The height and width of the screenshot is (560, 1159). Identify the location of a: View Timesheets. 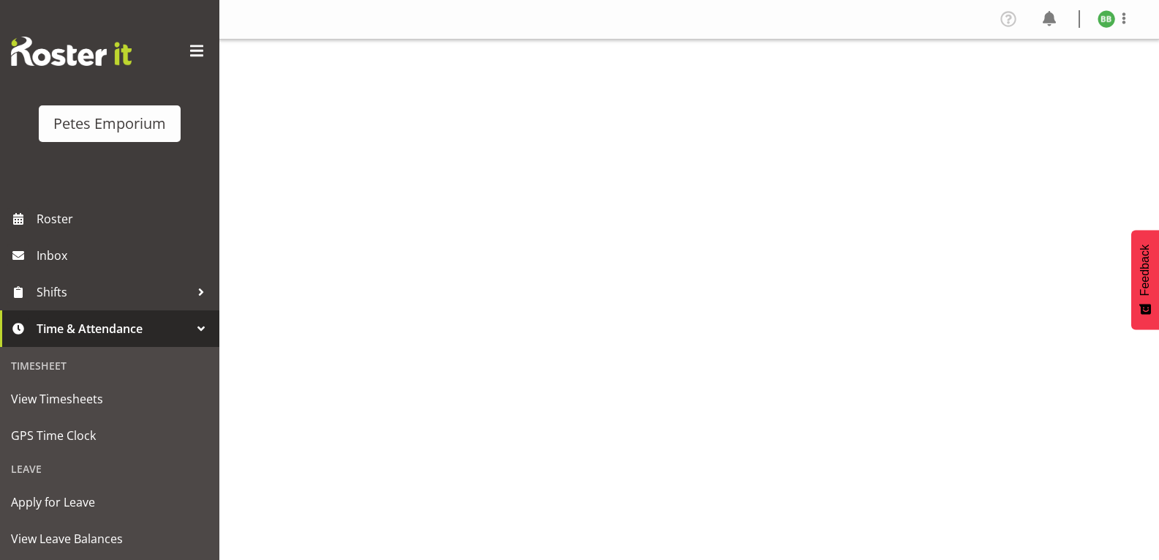
(110, 399).